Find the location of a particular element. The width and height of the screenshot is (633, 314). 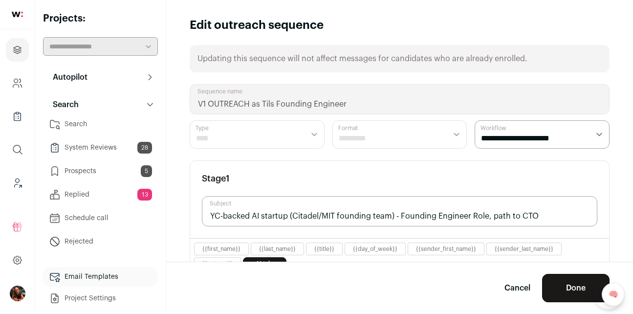

span: 5 is located at coordinates (146, 171).